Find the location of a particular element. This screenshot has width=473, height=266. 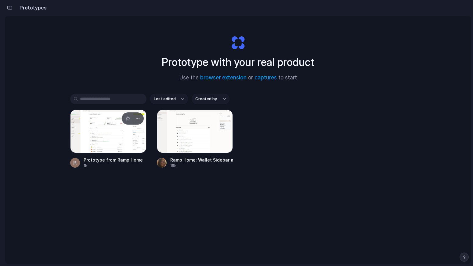

span: Last edited is located at coordinates (165, 99).